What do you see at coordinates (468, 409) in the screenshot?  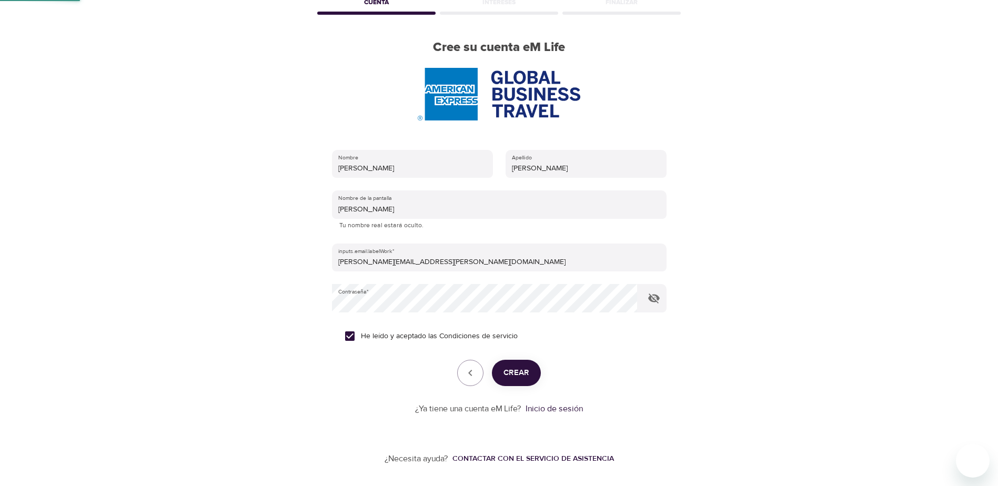 I see `p: ¿Ya tiene una cuenta eM Life?` at bounding box center [468, 409].